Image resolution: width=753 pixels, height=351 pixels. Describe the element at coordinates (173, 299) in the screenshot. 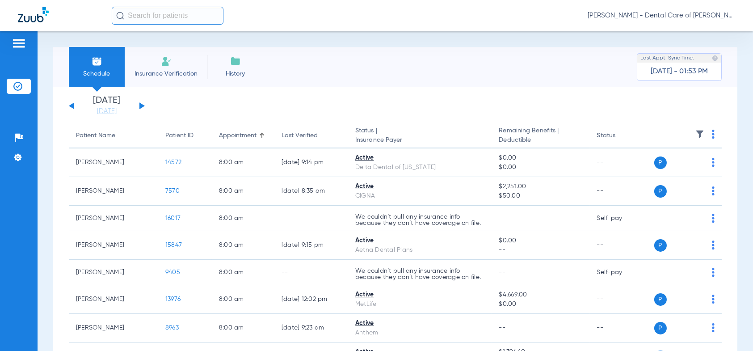

I see `span: 13976` at that location.